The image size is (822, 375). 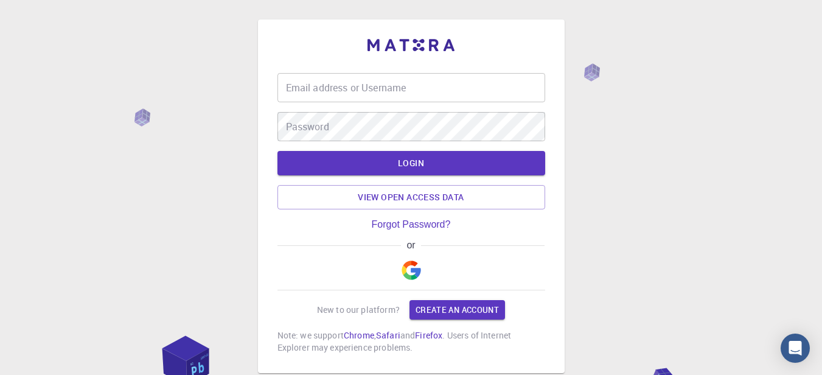 I want to click on button: LOGIN, so click(x=411, y=163).